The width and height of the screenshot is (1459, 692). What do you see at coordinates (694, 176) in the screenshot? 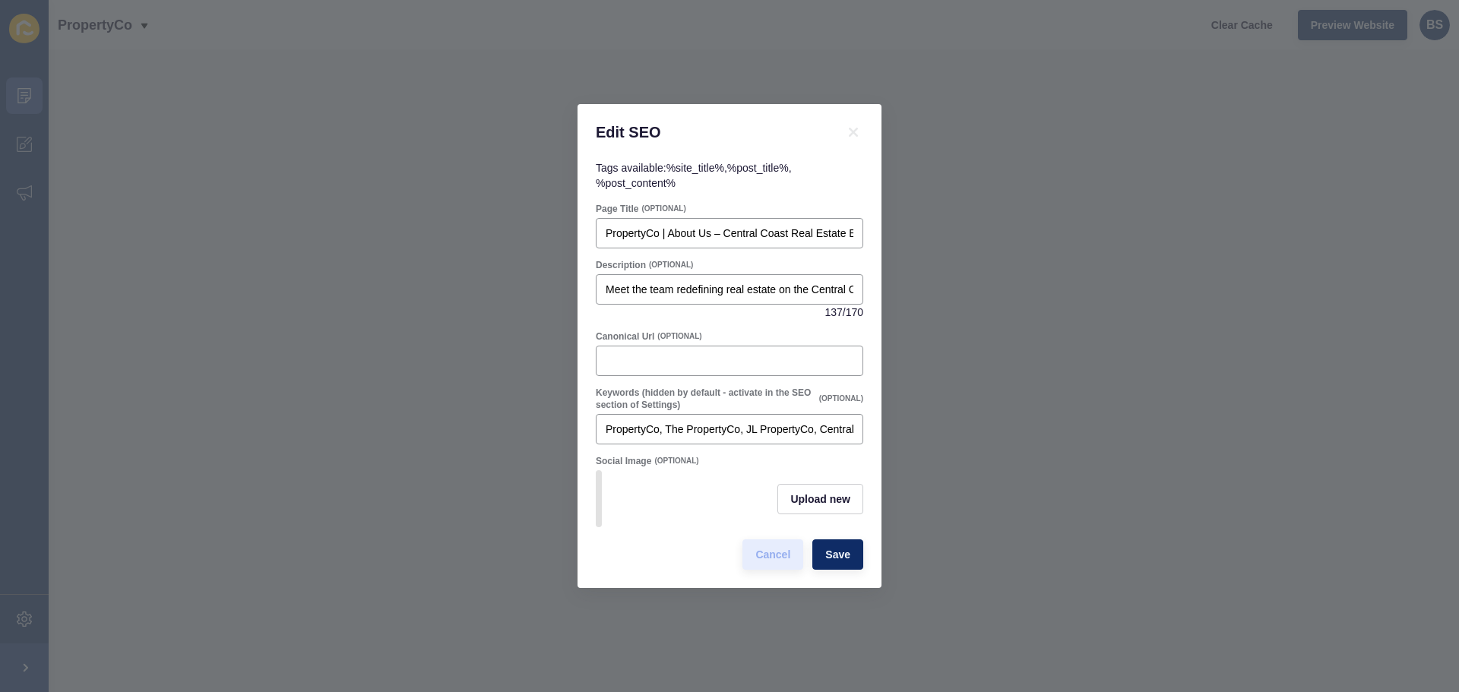
I see `span: Tags available: , ,` at bounding box center [694, 176].